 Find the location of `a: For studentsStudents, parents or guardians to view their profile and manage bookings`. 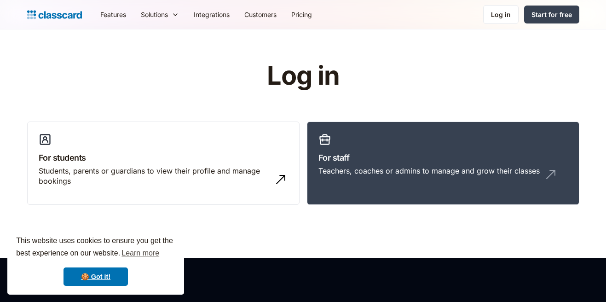

a: For studentsStudents, parents or guardians to view their profile and manage bookings is located at coordinates (163, 163).